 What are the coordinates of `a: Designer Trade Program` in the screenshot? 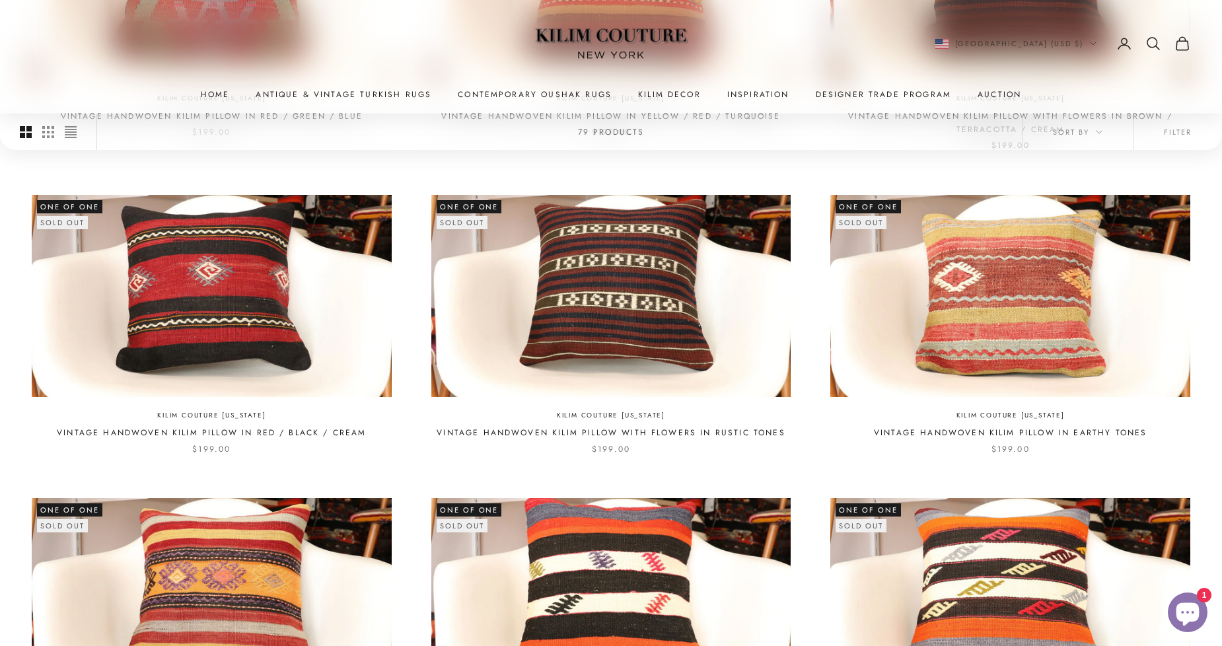 It's located at (884, 94).